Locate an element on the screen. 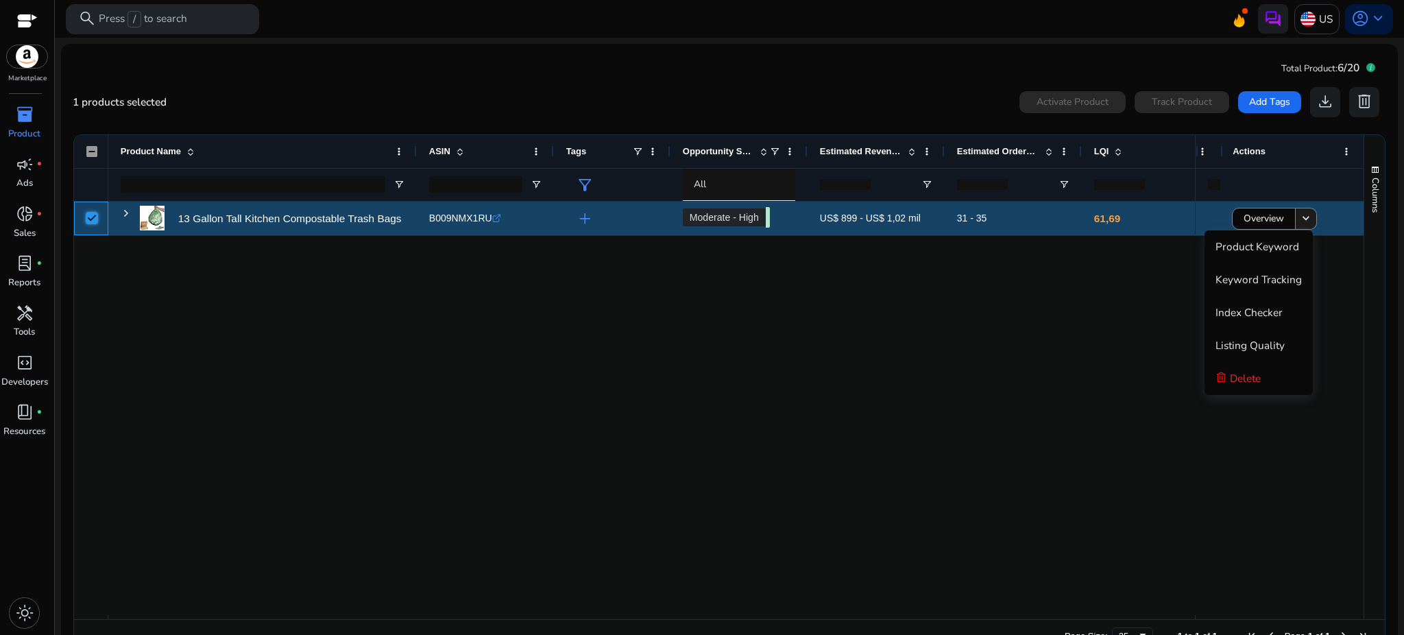  span: keyboard_arrow_down is located at coordinates (1378, 19).